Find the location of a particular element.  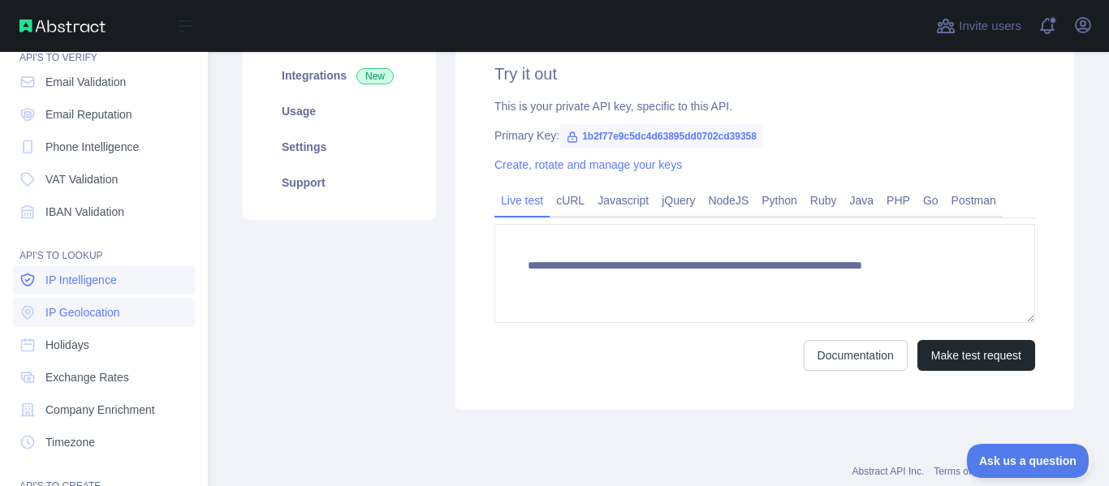

a: Company Enrichment is located at coordinates (104, 410).